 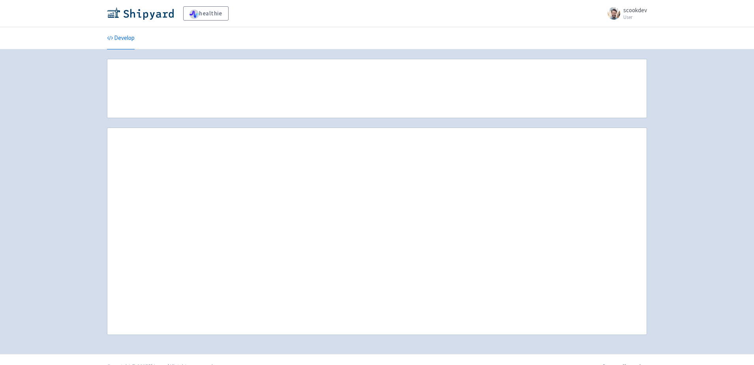 What do you see at coordinates (635, 17) in the screenshot?
I see `small: User` at bounding box center [635, 17].